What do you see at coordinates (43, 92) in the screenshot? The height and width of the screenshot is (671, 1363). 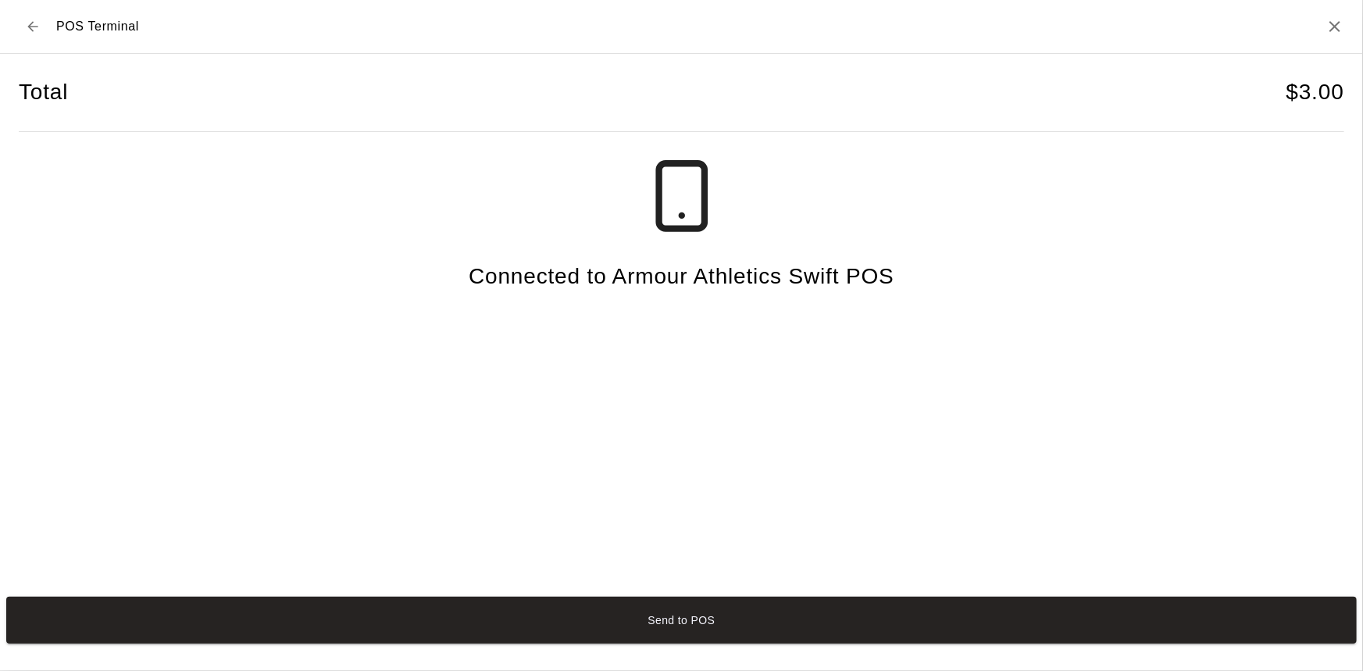 I see `h4: Total` at bounding box center [43, 92].